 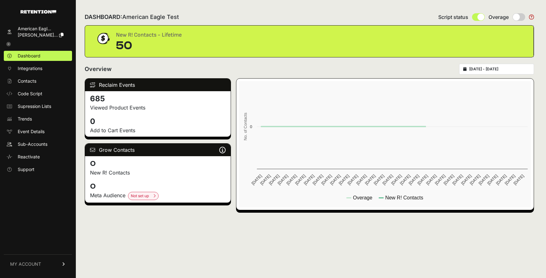 What do you see at coordinates (38, 264) in the screenshot?
I see `a: MY ACCOUNT` at bounding box center [38, 264].